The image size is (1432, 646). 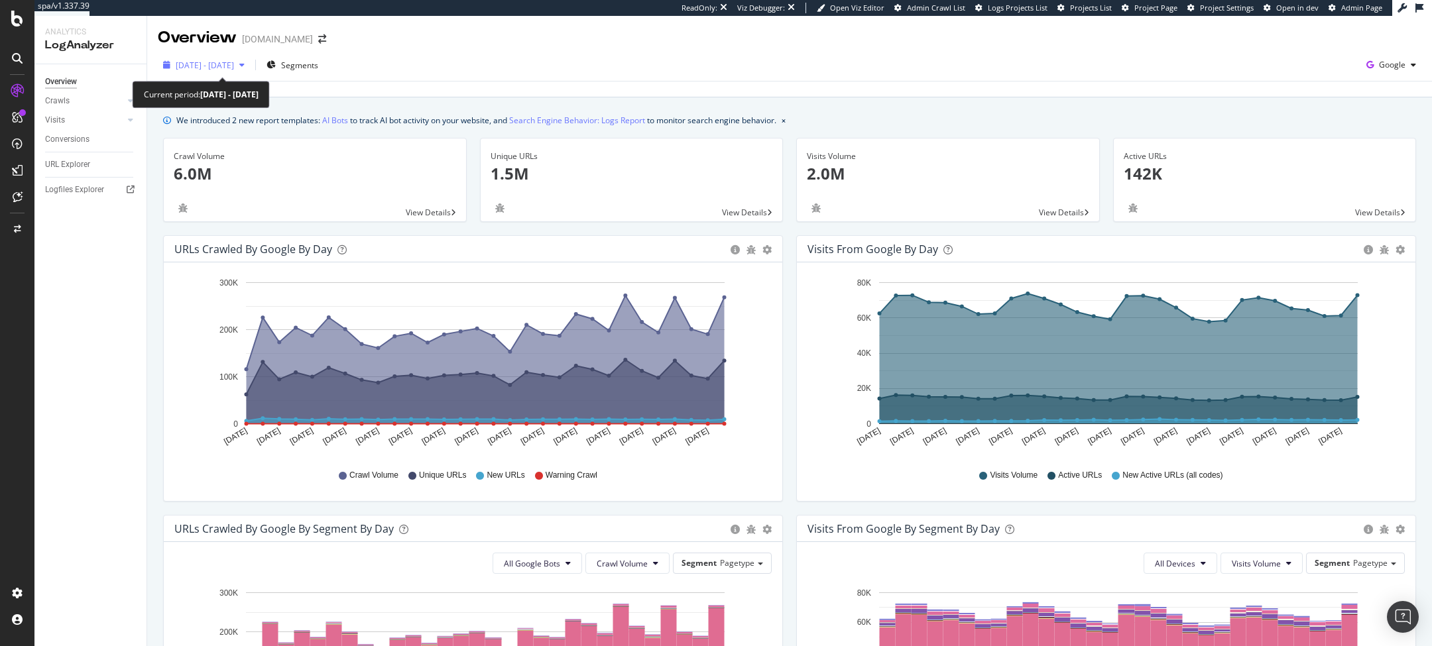 What do you see at coordinates (322, 39) in the screenshot?
I see `div: arrow-right-arrow-left` at bounding box center [322, 39].